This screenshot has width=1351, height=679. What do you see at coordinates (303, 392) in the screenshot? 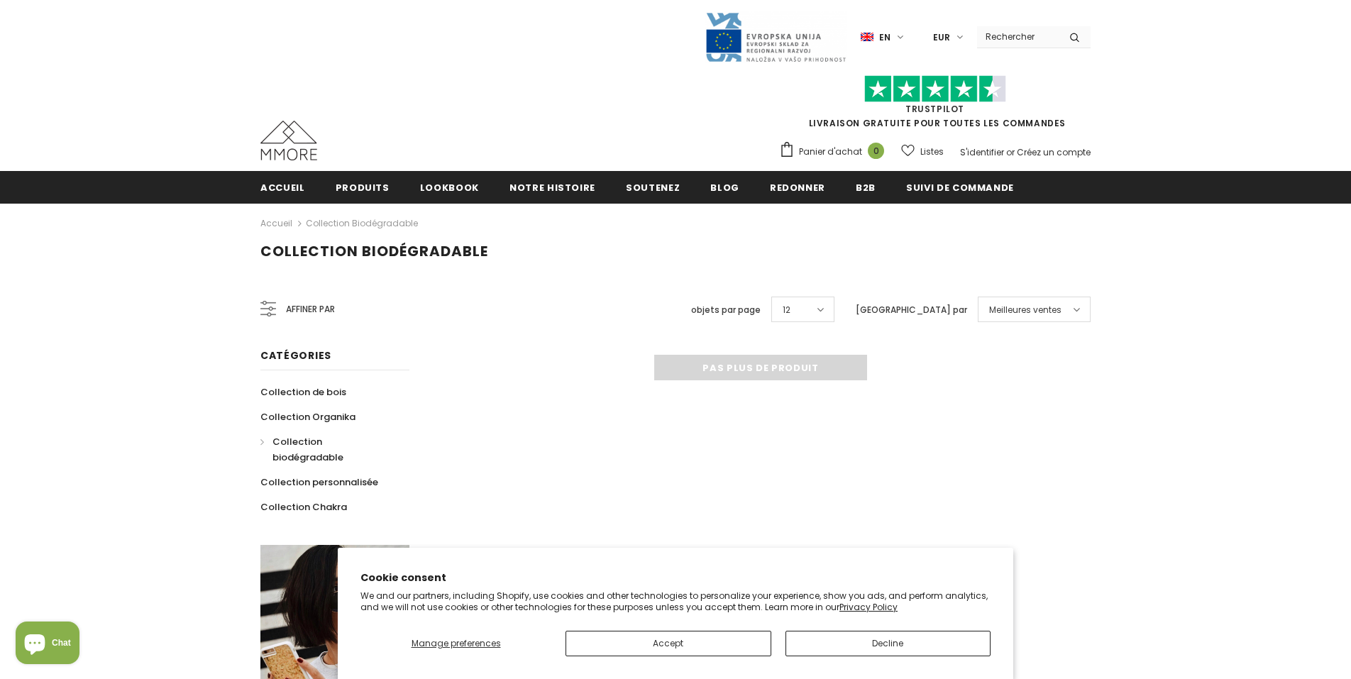
I see `span: Collection de bois` at bounding box center [303, 392].